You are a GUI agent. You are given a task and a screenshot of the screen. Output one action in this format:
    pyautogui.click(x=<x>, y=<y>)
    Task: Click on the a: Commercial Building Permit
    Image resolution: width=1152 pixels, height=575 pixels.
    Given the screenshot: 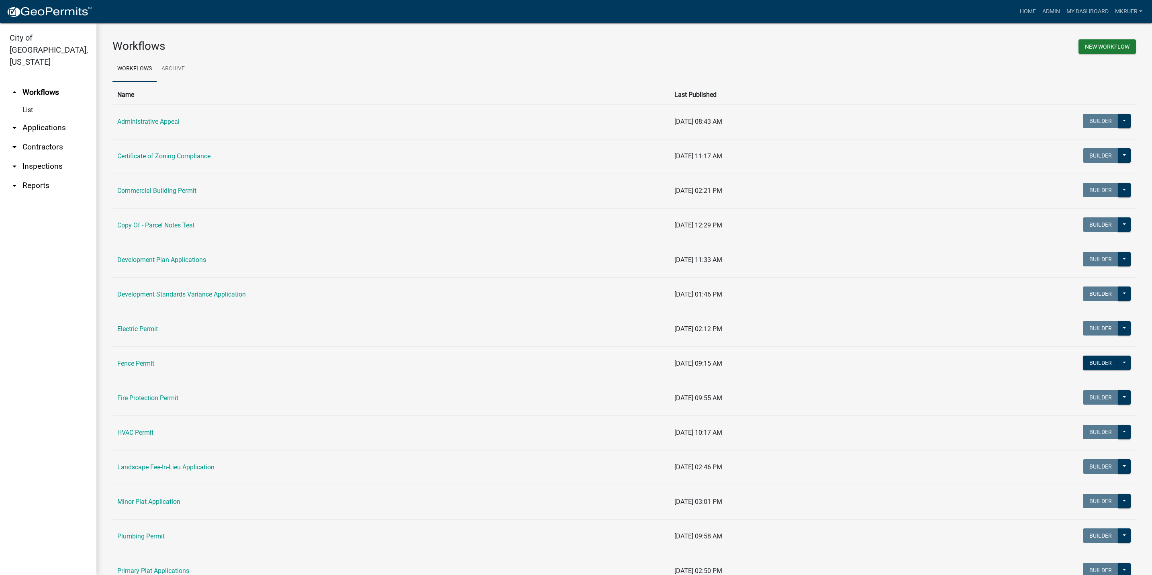 What is the action you would take?
    pyautogui.click(x=157, y=190)
    